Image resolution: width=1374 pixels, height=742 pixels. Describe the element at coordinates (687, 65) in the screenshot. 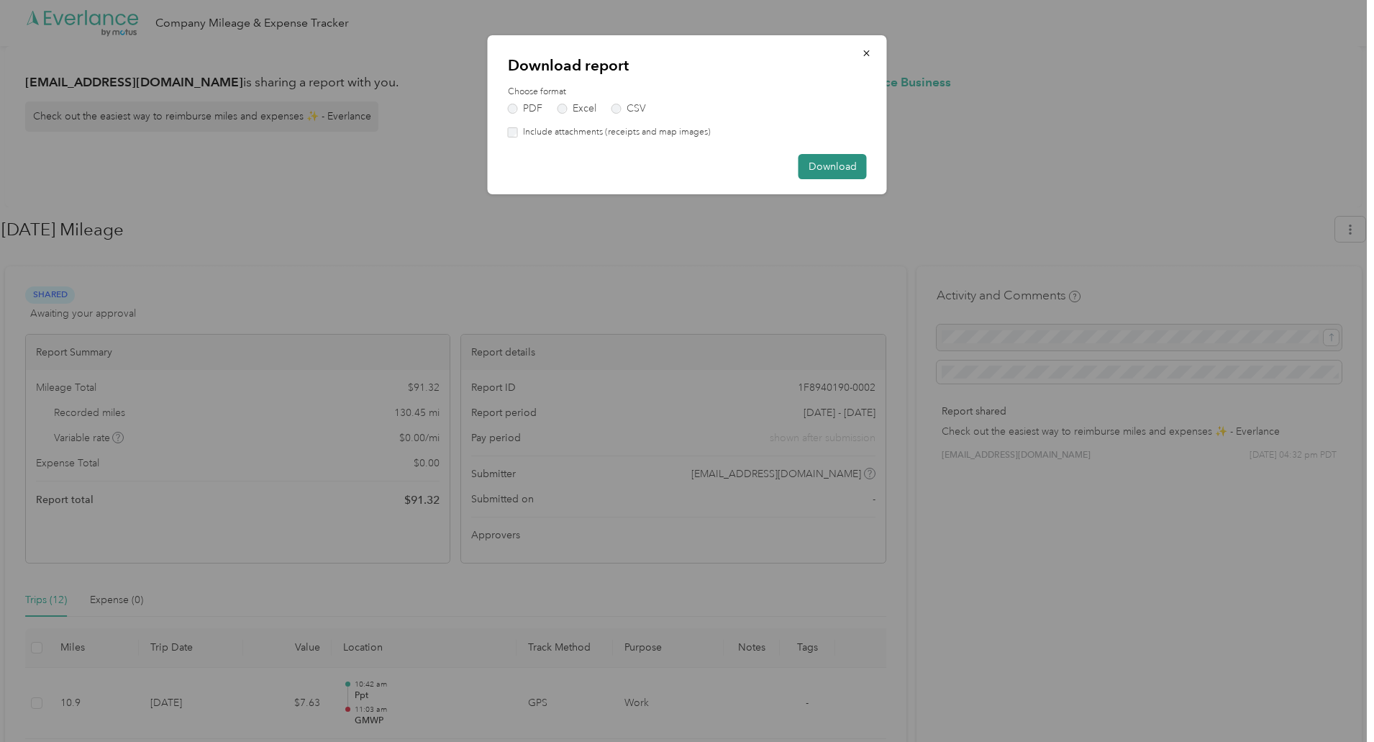

I see `p: Download report` at that location.